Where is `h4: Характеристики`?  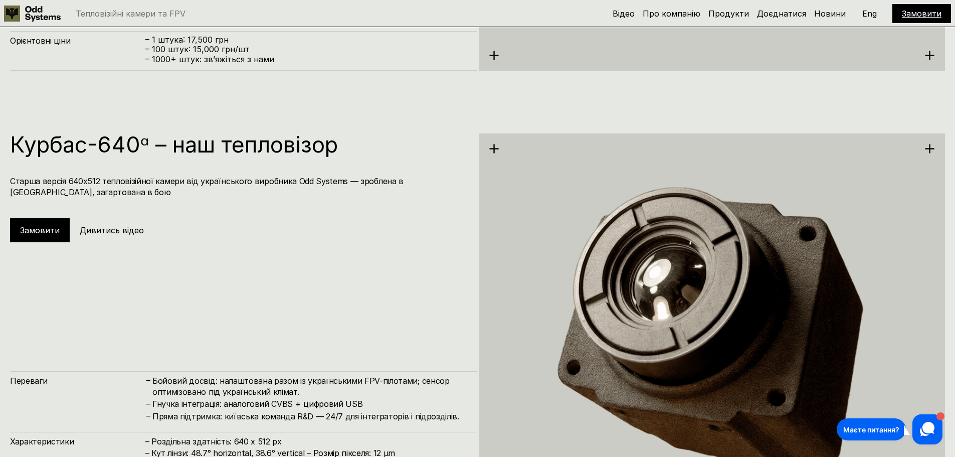 h4: Характеристики is located at coordinates (78, 441).